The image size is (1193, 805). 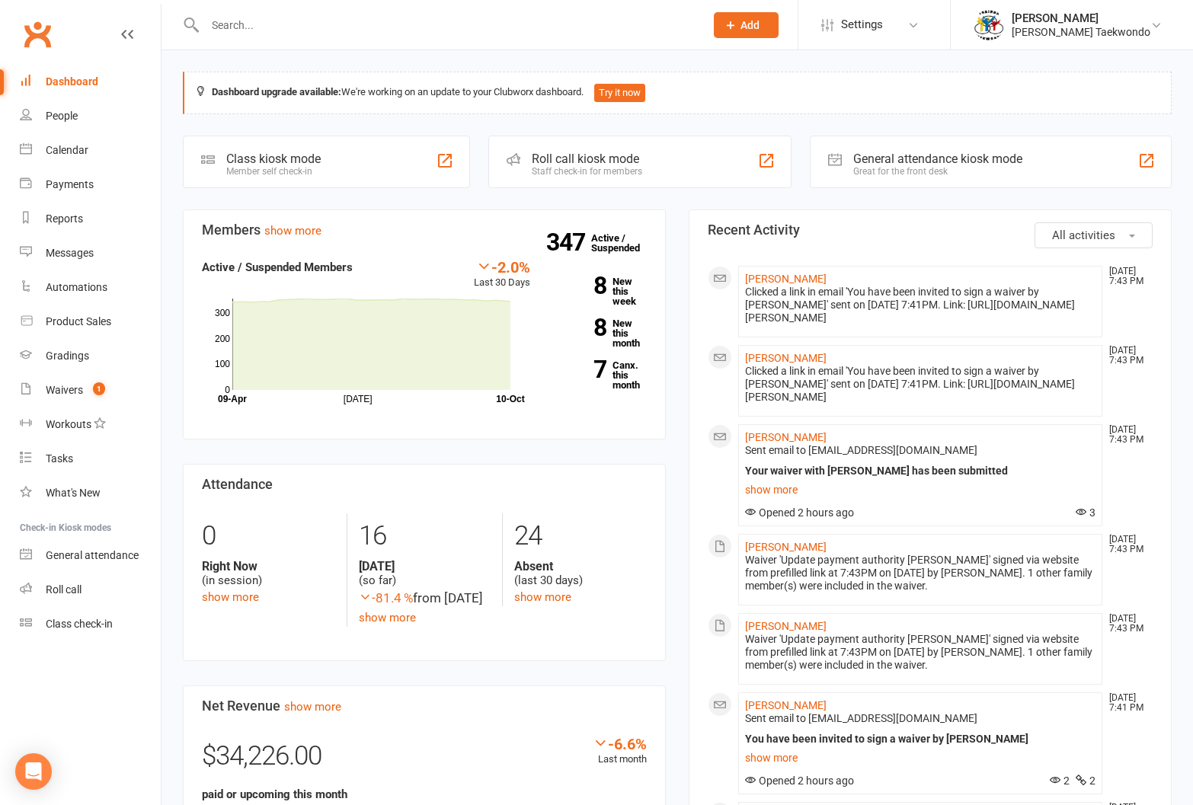 I want to click on span: Settings, so click(x=861, y=24).